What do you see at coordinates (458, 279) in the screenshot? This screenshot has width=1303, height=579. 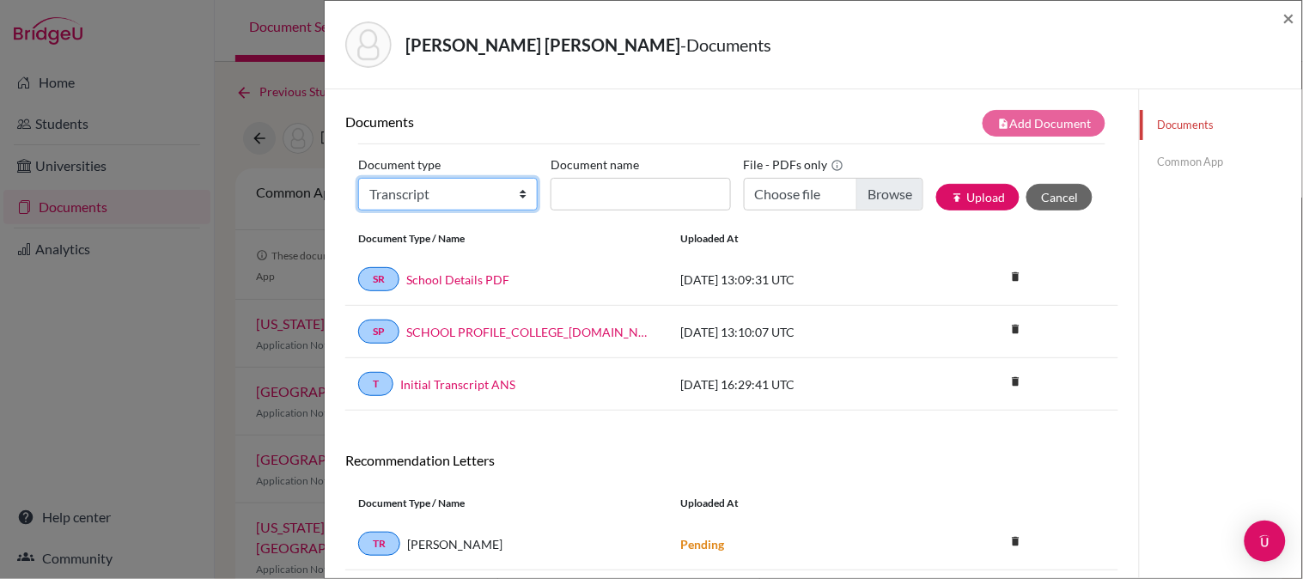 I see `a: School Details PDF` at bounding box center [458, 279].